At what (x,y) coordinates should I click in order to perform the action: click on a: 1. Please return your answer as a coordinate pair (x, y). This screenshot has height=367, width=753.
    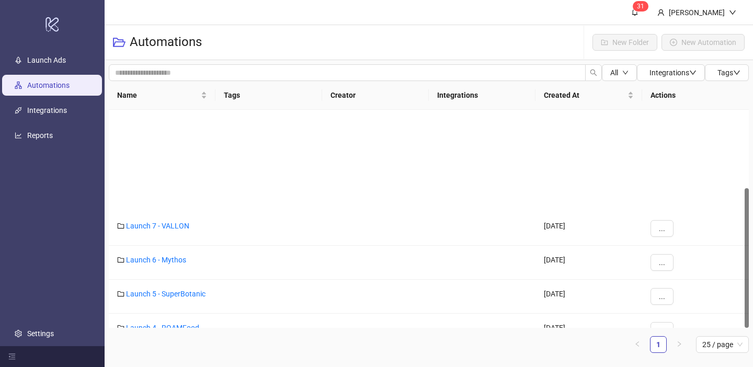
    Looking at the image, I should click on (659, 345).